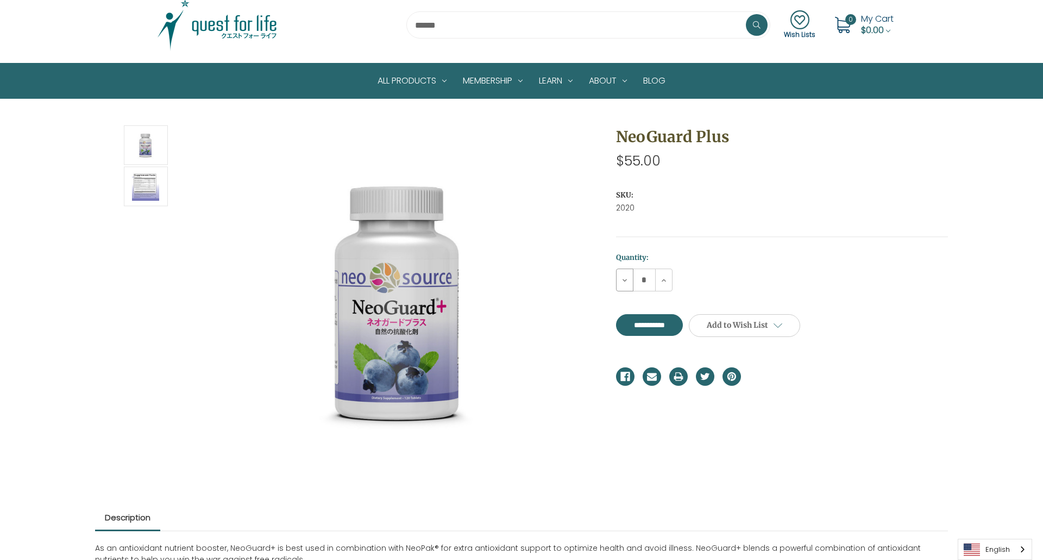  I want to click on span: $55.00, so click(638, 161).